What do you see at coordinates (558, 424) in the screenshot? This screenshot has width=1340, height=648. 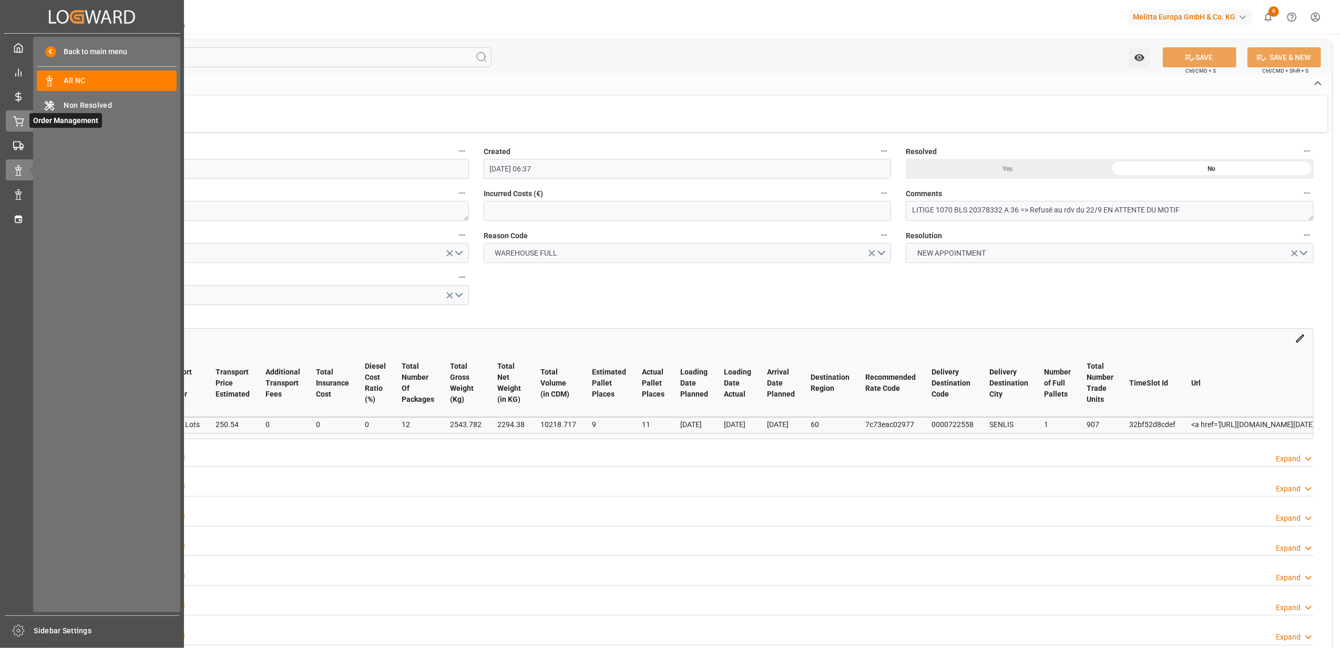 I see `div: 10218.717` at bounding box center [558, 424].